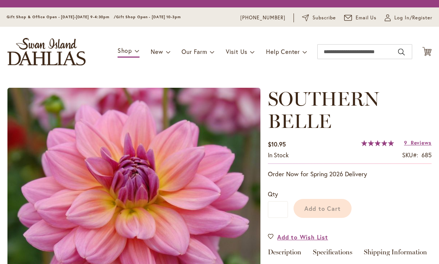  What do you see at coordinates (237, 51) in the screenshot?
I see `span: Visit Us` at bounding box center [237, 51].